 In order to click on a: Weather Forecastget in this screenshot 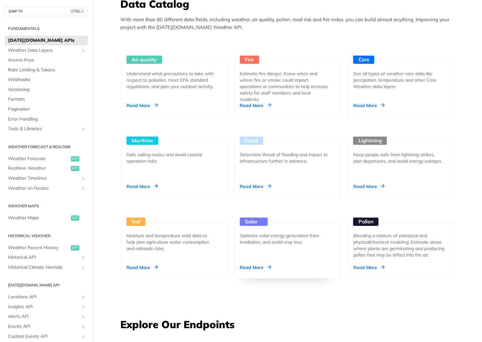, I will do `click(46, 159)`.